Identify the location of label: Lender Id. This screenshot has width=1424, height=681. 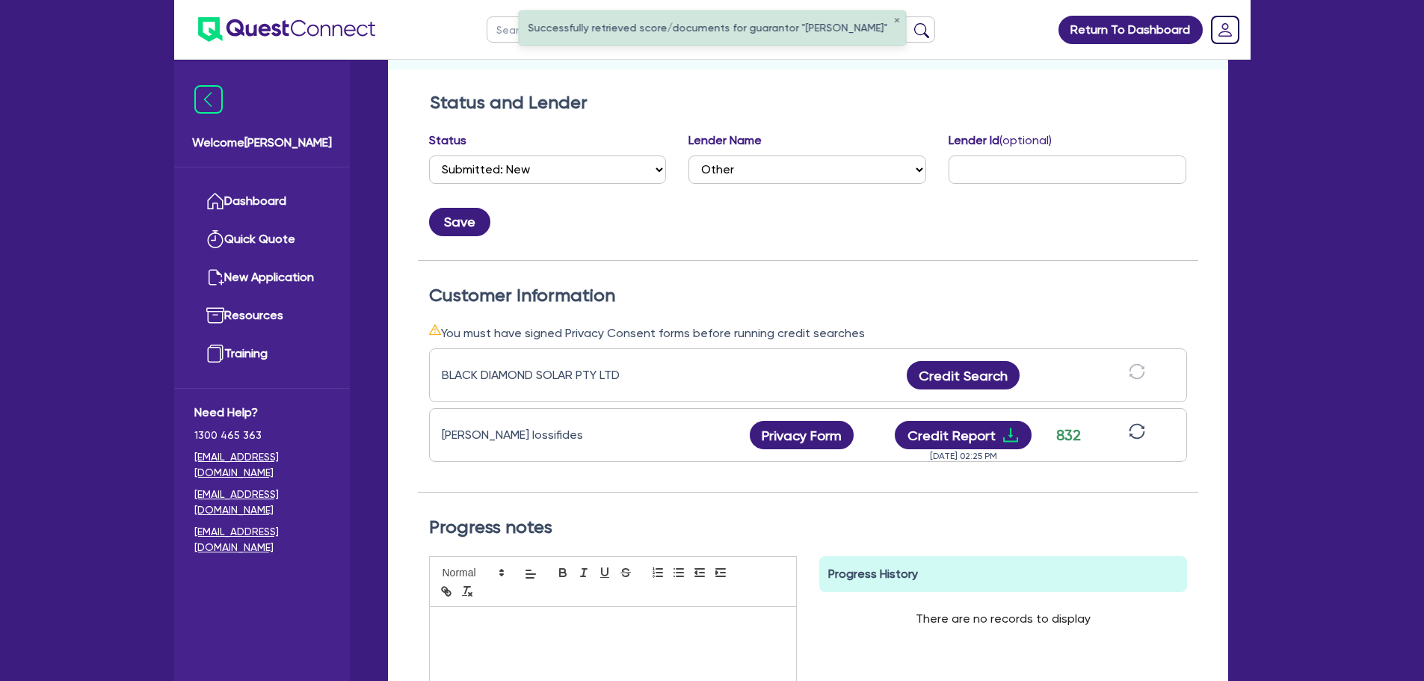
(1000, 141).